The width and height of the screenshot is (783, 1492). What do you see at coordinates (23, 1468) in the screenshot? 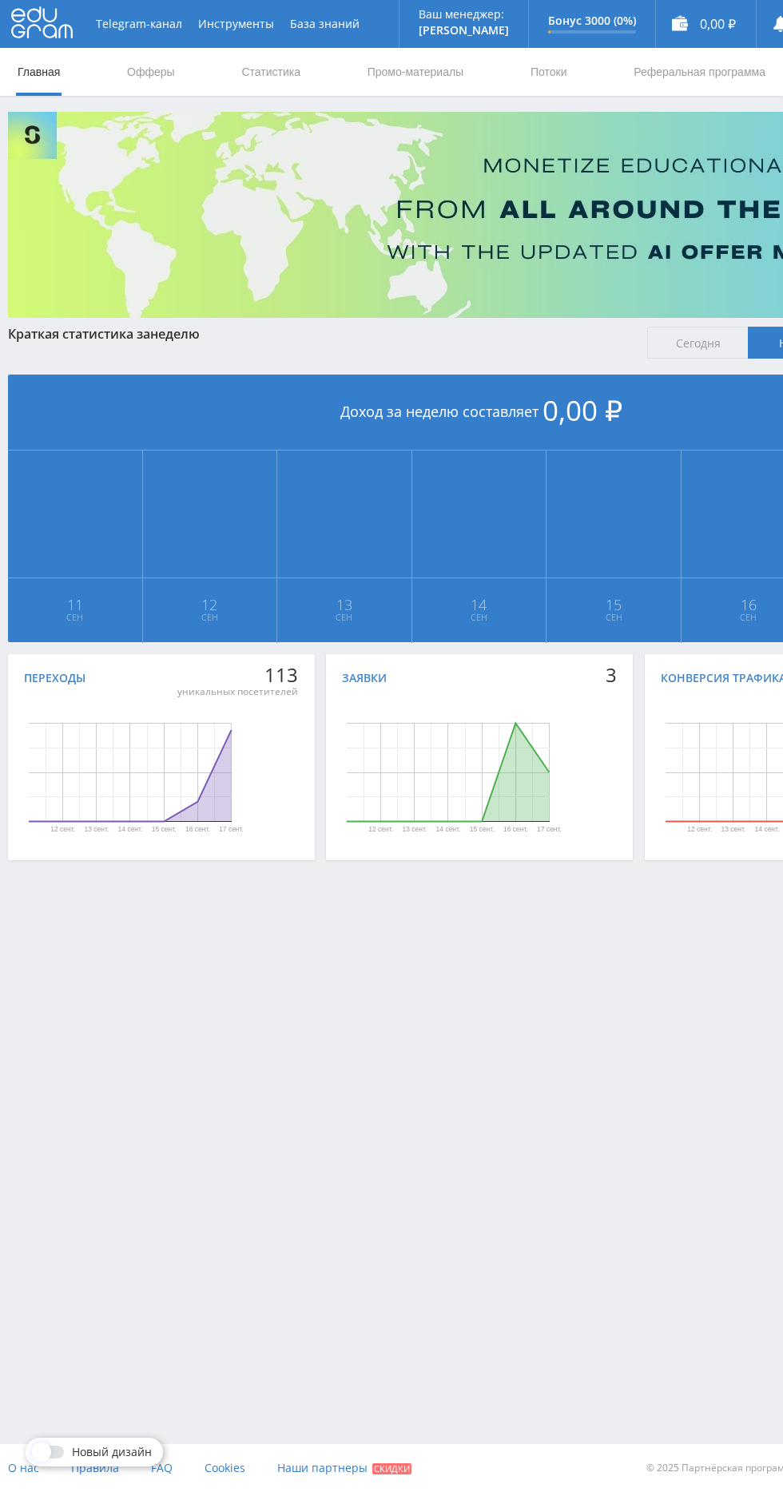
I see `span: О нас` at bounding box center [23, 1468].